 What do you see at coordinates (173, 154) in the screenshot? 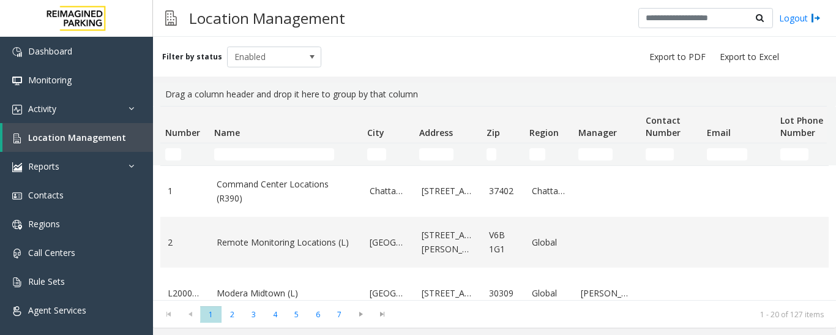
I see `input: Number Filter` at bounding box center [173, 154].